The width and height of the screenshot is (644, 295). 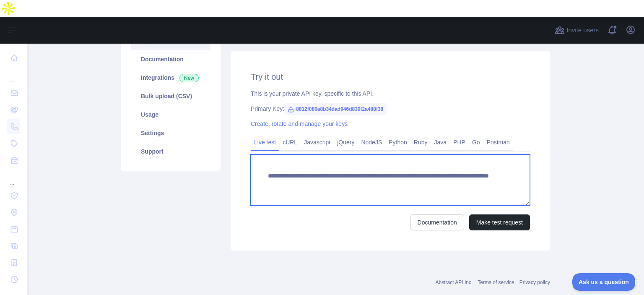 What do you see at coordinates (390, 77) in the screenshot?
I see `h2: Try it out` at bounding box center [390, 77].